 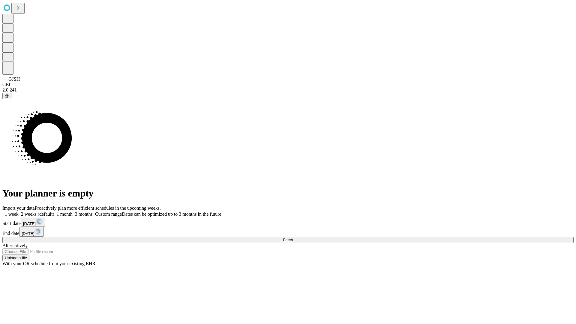 I want to click on span: With your OR schedule from your existing EHR, so click(x=49, y=264).